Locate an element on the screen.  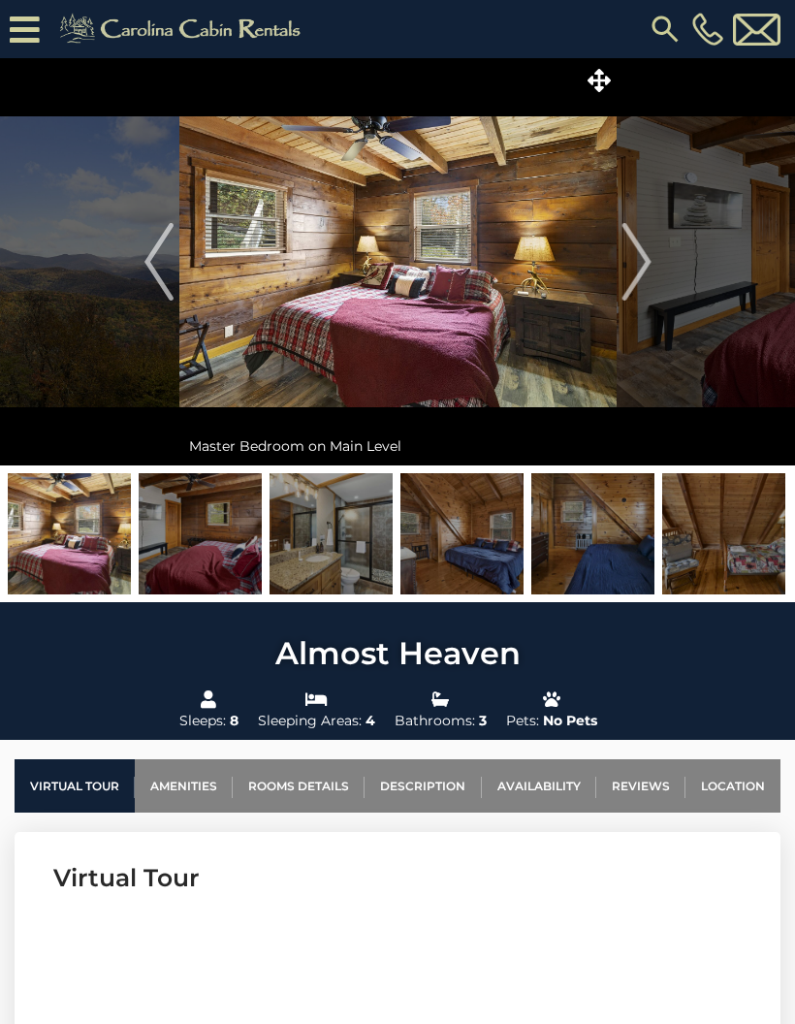
a: Location is located at coordinates (733, 785).